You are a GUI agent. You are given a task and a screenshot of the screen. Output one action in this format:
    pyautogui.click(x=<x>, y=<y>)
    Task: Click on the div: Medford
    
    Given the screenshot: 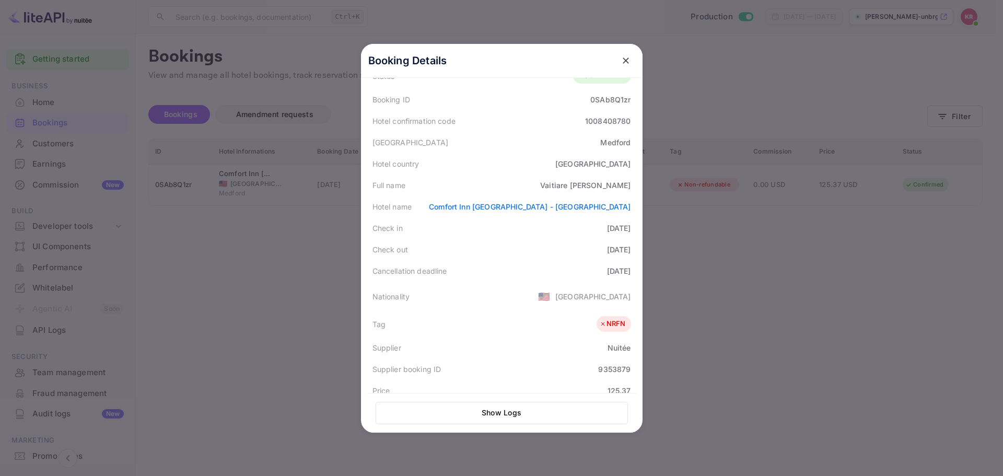 What is the action you would take?
    pyautogui.click(x=615, y=142)
    